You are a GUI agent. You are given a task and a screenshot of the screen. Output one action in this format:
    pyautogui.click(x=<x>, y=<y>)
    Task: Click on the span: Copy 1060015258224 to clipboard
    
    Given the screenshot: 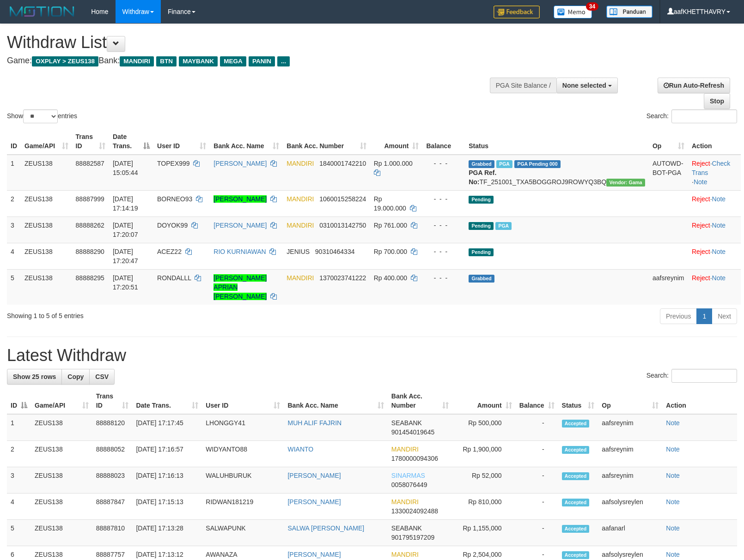 What is the action you would take?
    pyautogui.click(x=342, y=199)
    